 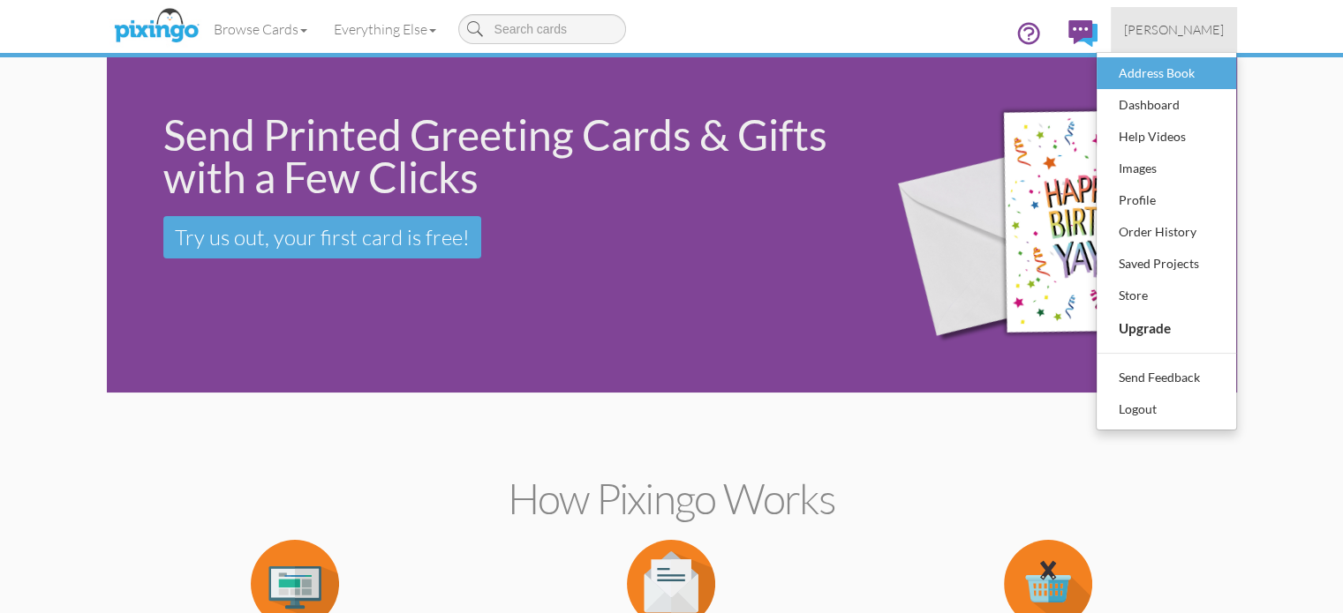 What do you see at coordinates (1166, 328) in the screenshot?
I see `div: Upgrade` at bounding box center [1166, 328].